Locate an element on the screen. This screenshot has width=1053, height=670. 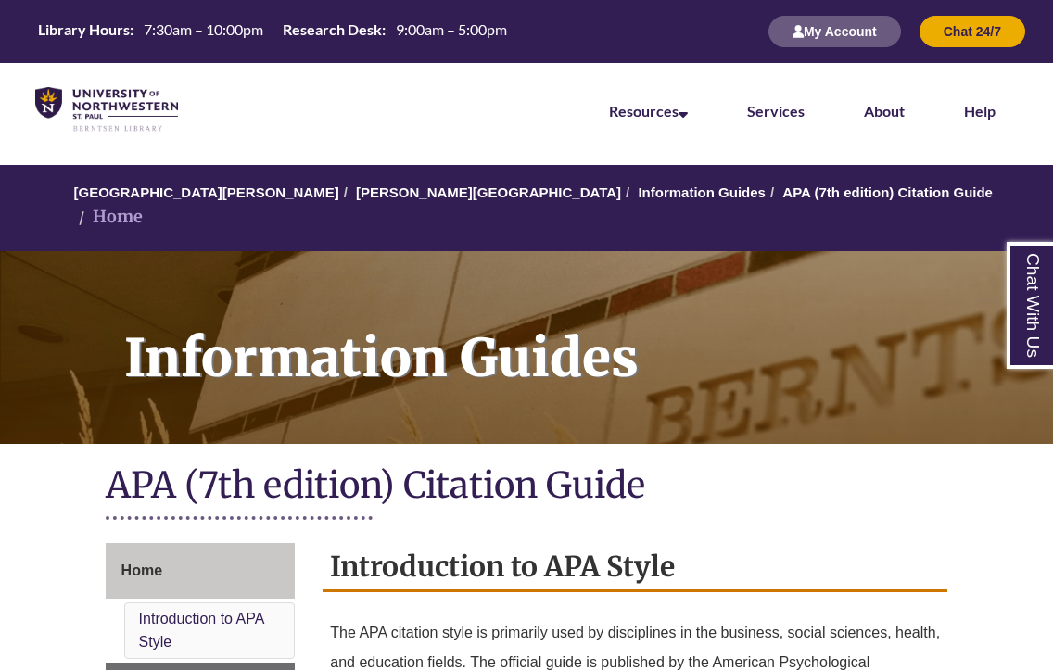
a: Help is located at coordinates (979, 110).